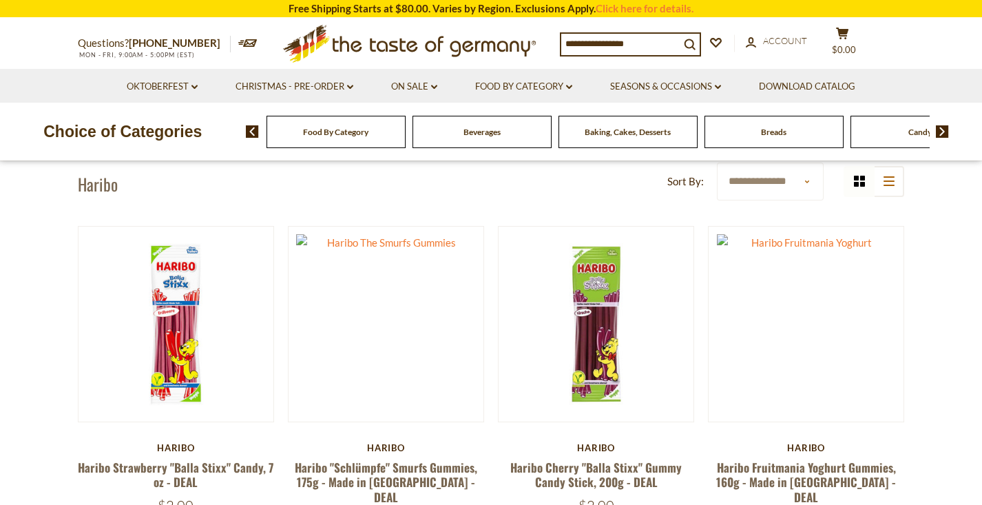 The image size is (982, 505). I want to click on a: Haribo Cherry "Balla Stixx" Gummy Candy Stick, 200g - DEAL, so click(596, 475).